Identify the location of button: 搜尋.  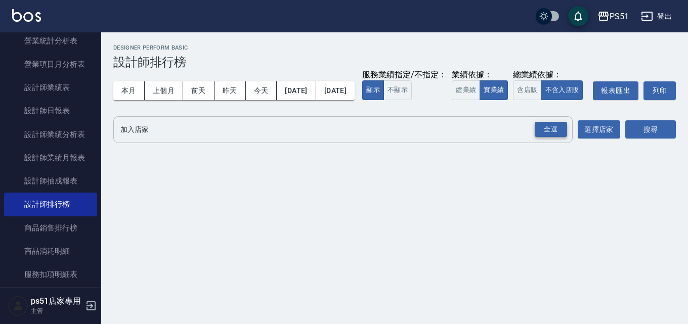
(651, 130).